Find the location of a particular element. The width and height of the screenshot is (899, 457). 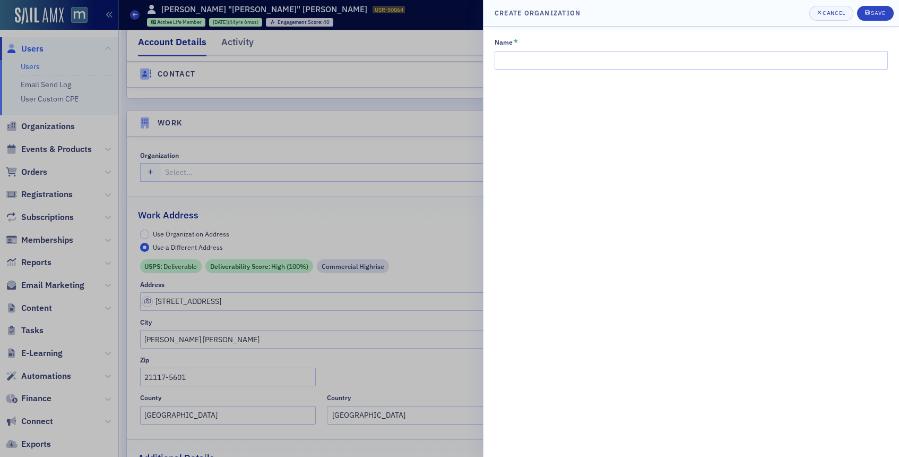

h4: Create Organization is located at coordinates (538, 13).